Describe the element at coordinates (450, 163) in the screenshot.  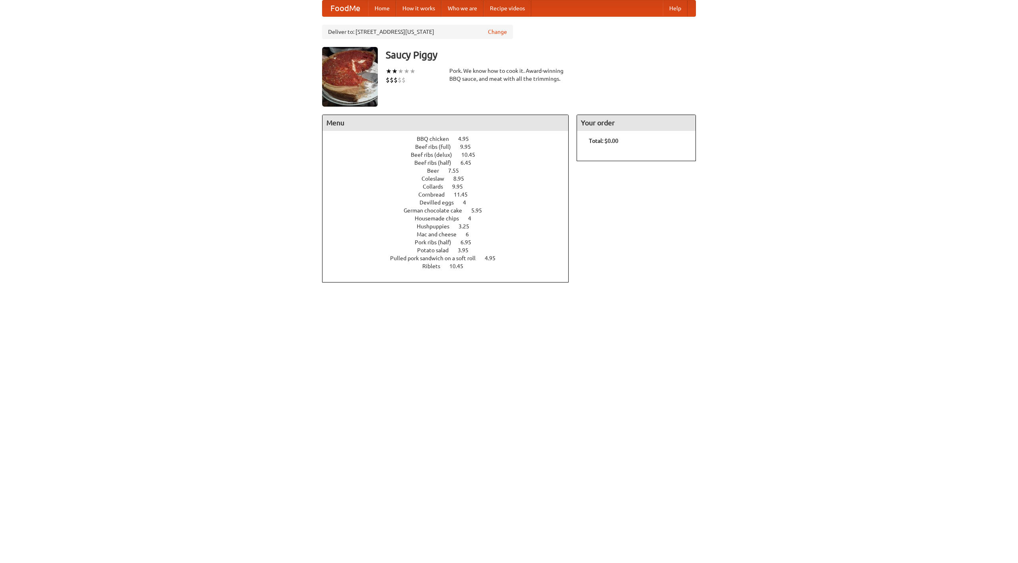
I see `a: Beef ribs (half) 6.45` at that location.